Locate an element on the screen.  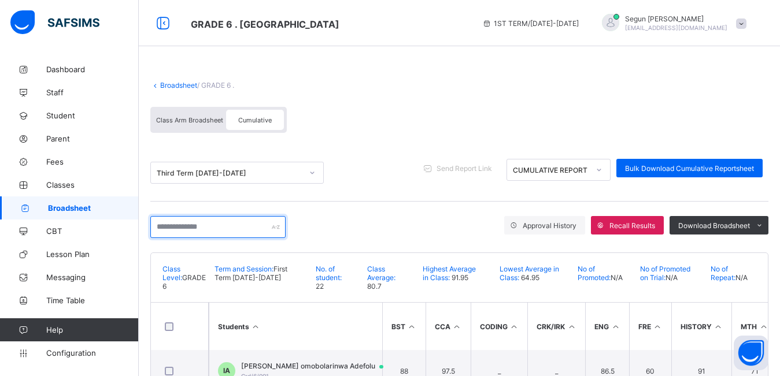
button: Open asap is located at coordinates (751, 353).